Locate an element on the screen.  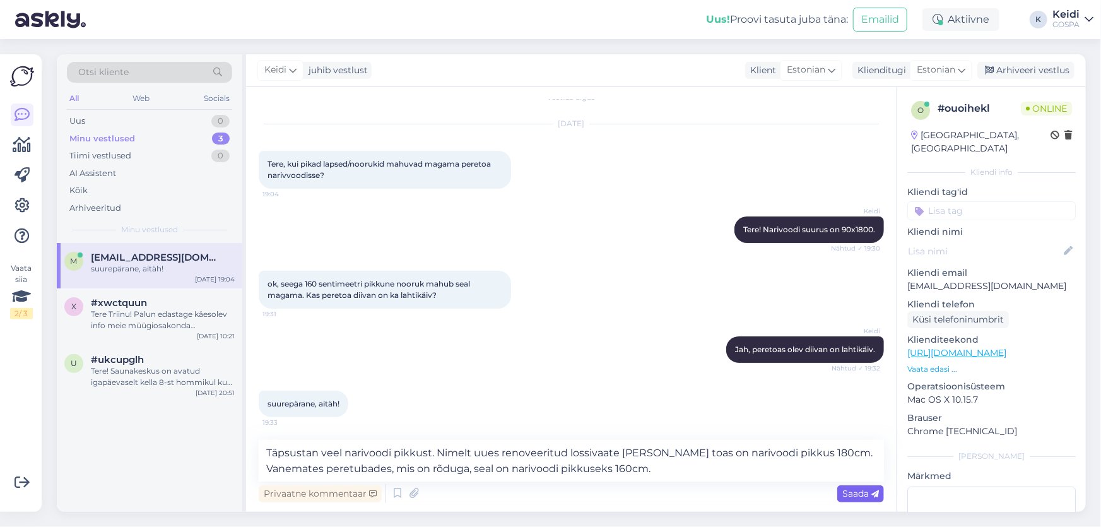
div: Socials is located at coordinates (216, 98).